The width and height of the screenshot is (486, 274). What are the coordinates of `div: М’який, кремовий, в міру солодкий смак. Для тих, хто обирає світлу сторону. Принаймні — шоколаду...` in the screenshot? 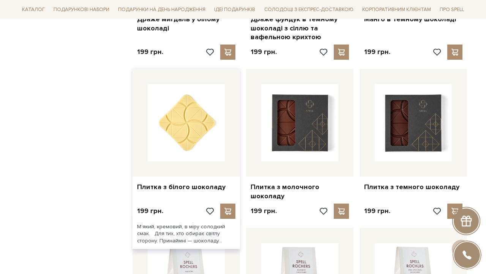 It's located at (186, 233).